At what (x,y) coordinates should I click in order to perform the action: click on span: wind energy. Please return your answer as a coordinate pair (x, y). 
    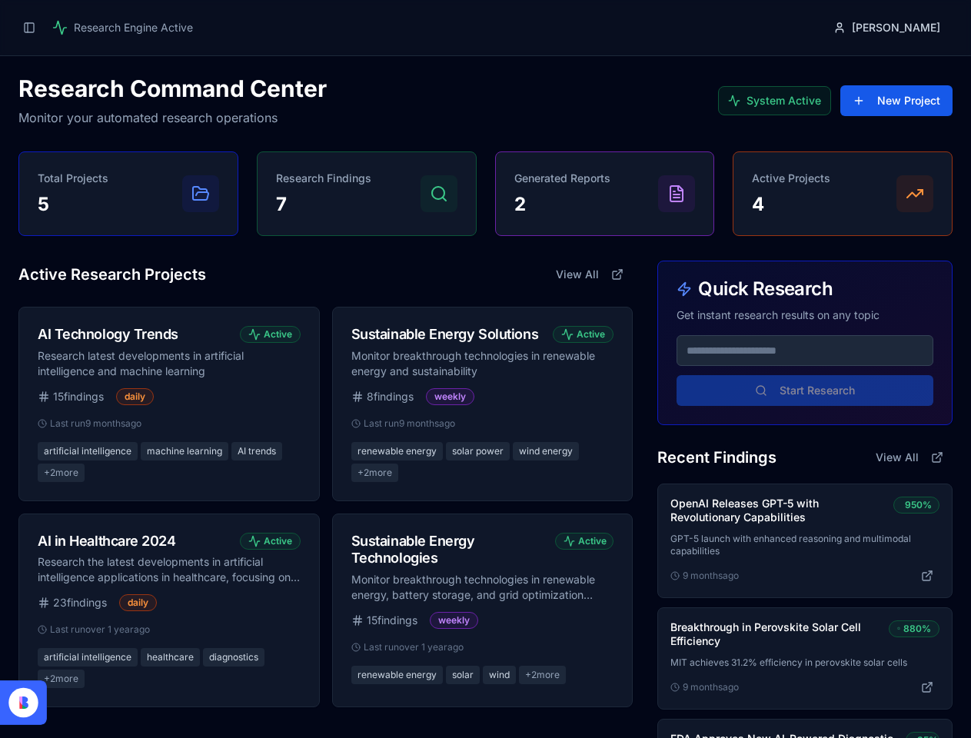
    Looking at the image, I should click on (546, 451).